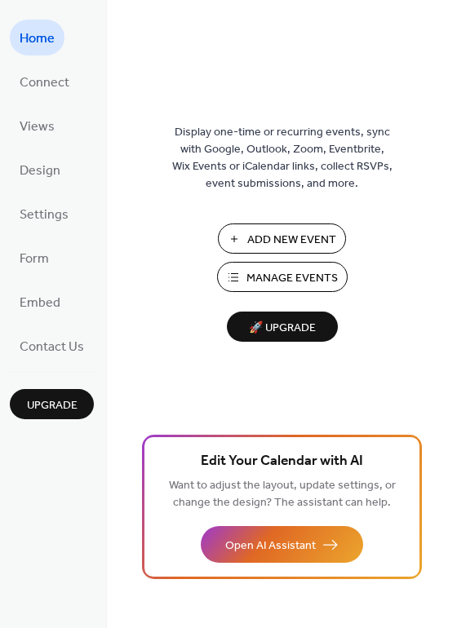 This screenshot has height=628, width=457. What do you see at coordinates (40, 171) in the screenshot?
I see `span: Design` at bounding box center [40, 171].